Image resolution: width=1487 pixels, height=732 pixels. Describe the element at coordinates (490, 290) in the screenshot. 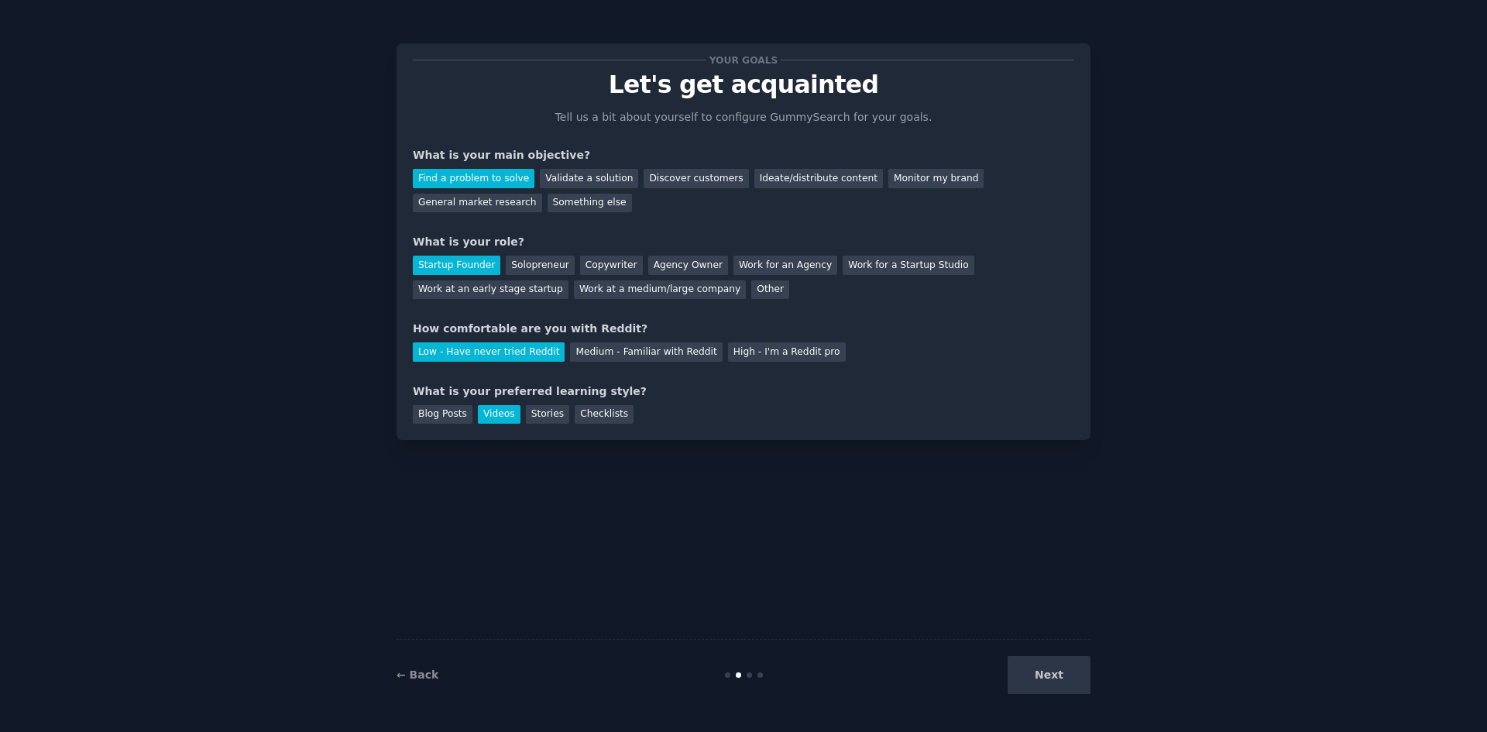

I see `div: Work at an early stage startup` at that location.